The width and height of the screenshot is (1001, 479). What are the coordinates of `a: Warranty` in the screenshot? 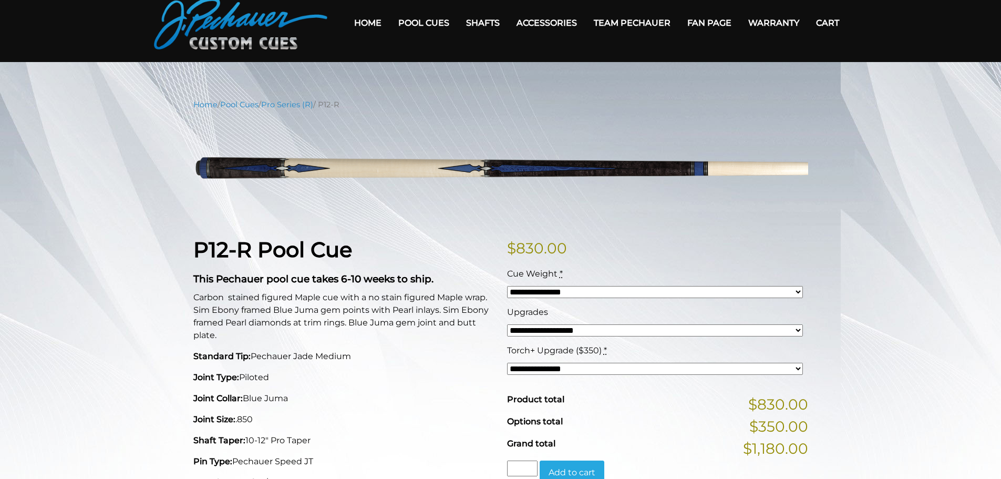 It's located at (773, 23).